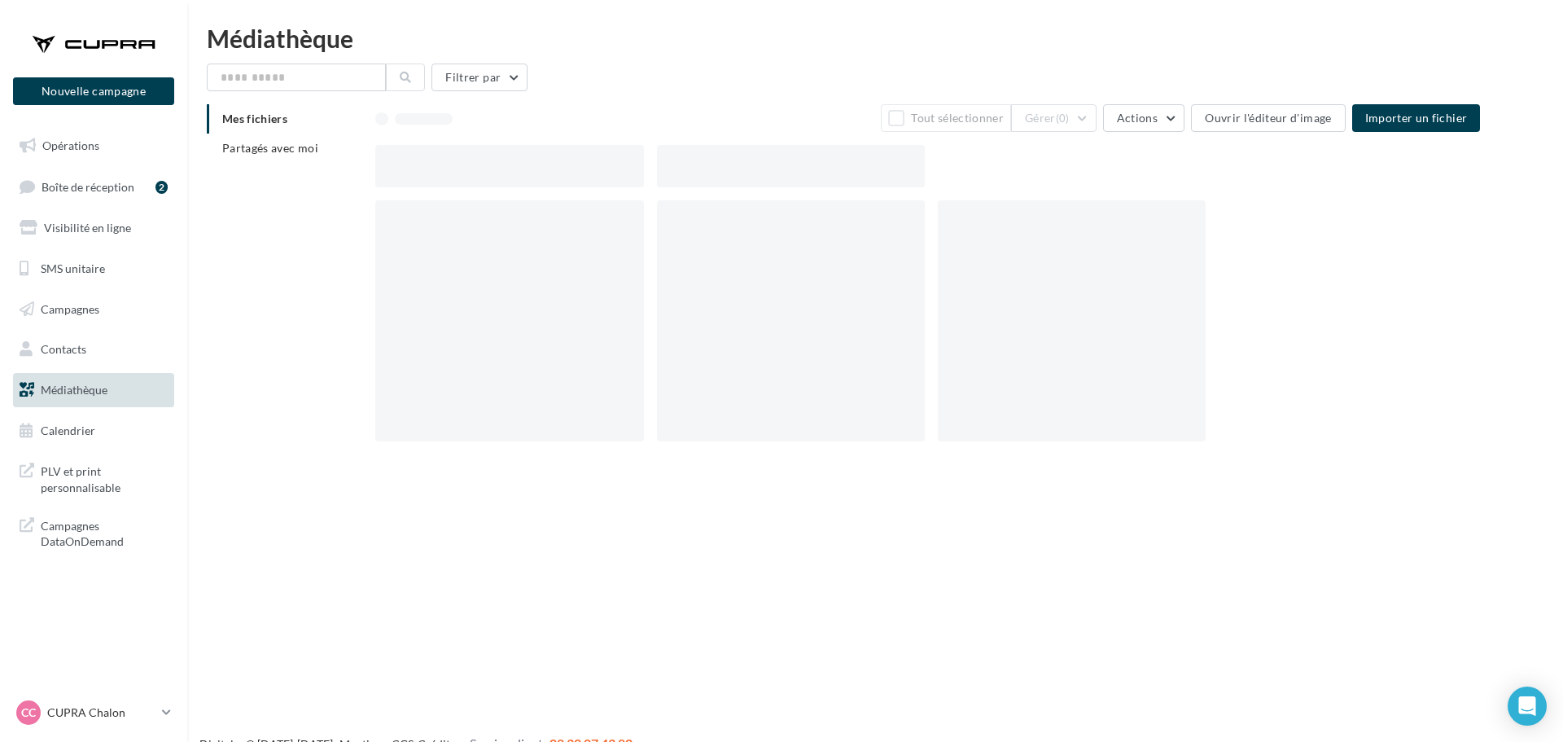 The width and height of the screenshot is (1563, 742). What do you see at coordinates (101, 713) in the screenshot?
I see `p: CUPRA Chalon` at bounding box center [101, 713].